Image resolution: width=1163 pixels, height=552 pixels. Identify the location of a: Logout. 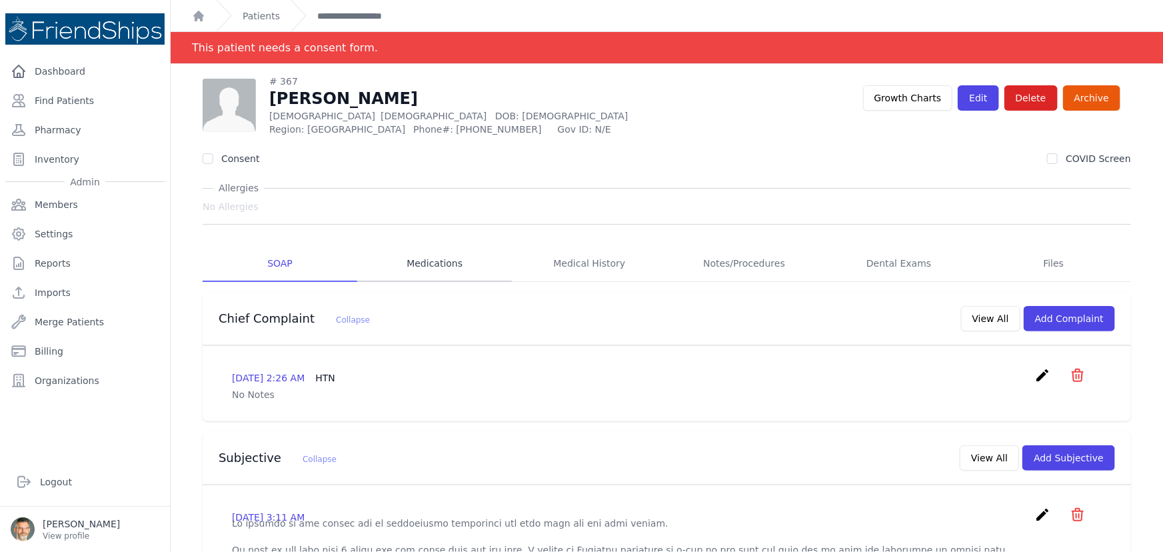
(85, 482).